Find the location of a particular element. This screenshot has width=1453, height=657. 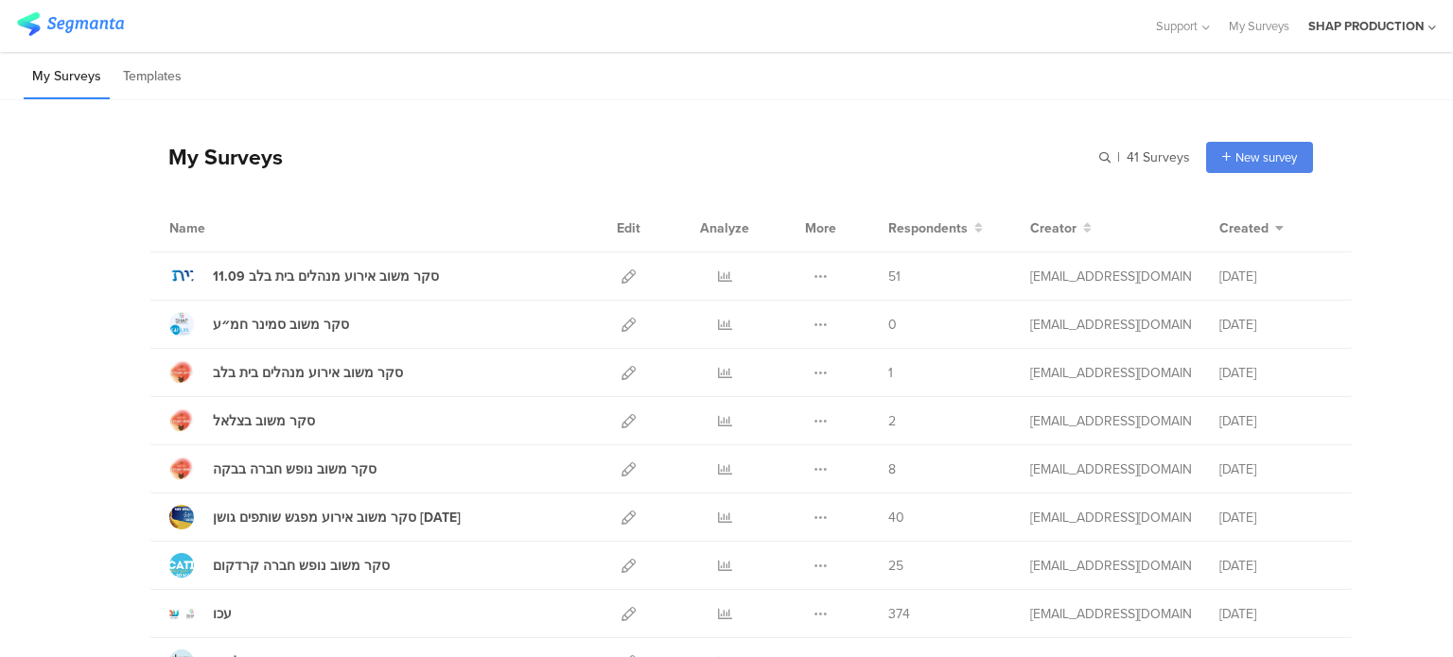

div: סקר משוב נופש חברה קרדקום is located at coordinates (301, 566).